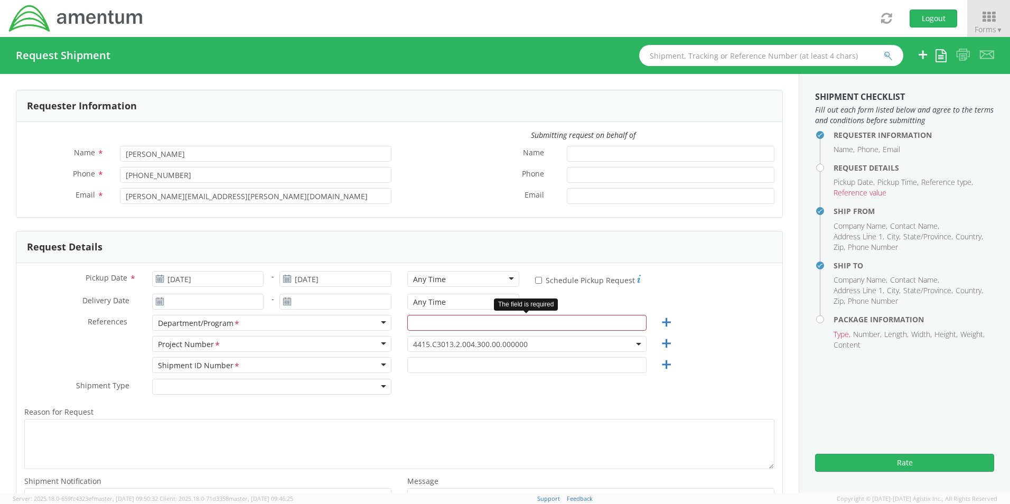  What do you see at coordinates (199, 323) in the screenshot?
I see `div: Department/Program` at bounding box center [199, 323].